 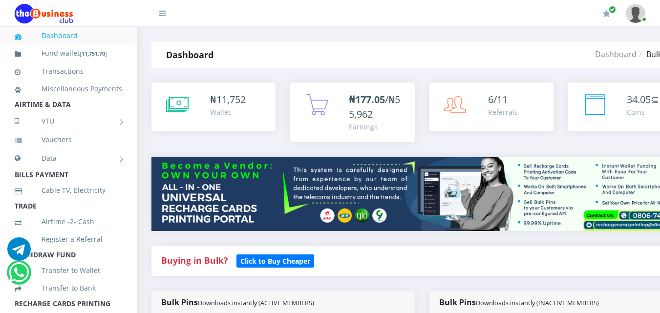 I want to click on span: /₦55,962, so click(x=374, y=107).